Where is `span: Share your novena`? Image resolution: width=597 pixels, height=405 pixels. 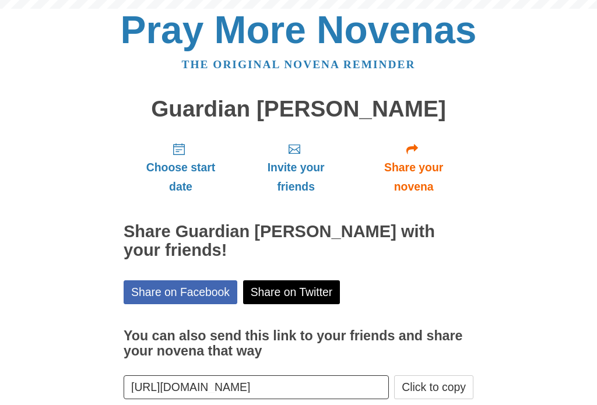 span: Share your novena is located at coordinates (414, 177).